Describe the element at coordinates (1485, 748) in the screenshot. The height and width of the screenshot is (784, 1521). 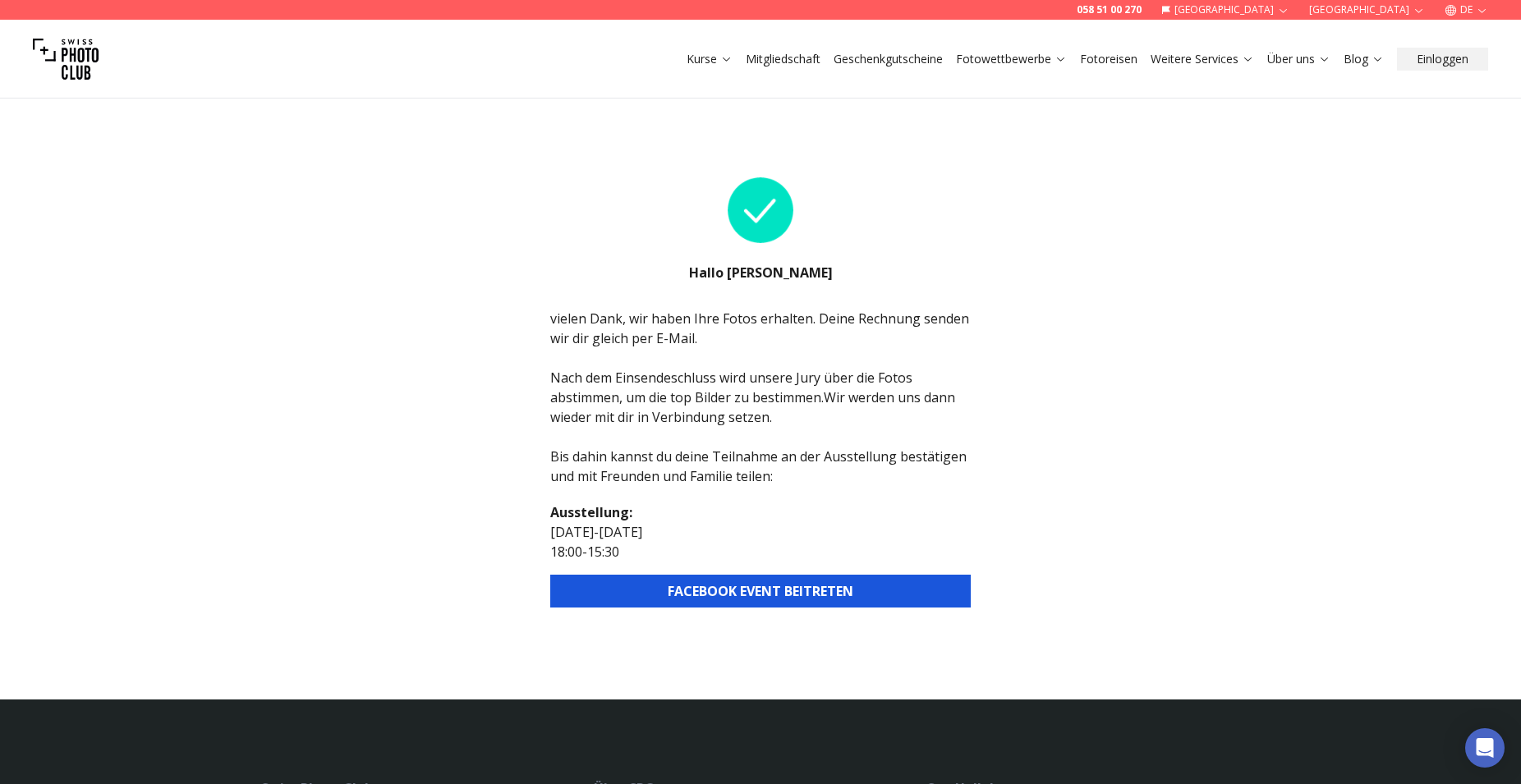
I see `div: Open Intercom Messenger` at that location.